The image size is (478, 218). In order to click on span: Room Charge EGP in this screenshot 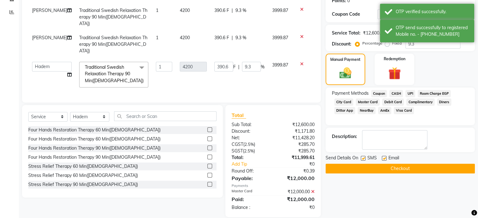, I will do `click(434, 94)`.